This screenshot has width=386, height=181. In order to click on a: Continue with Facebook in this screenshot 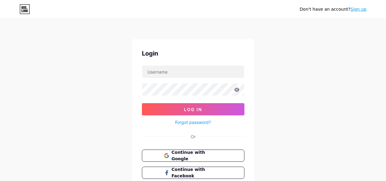, I will do `click(193, 173)`.